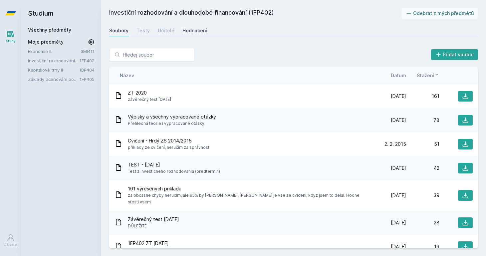  I want to click on a: Soubory, so click(119, 31).